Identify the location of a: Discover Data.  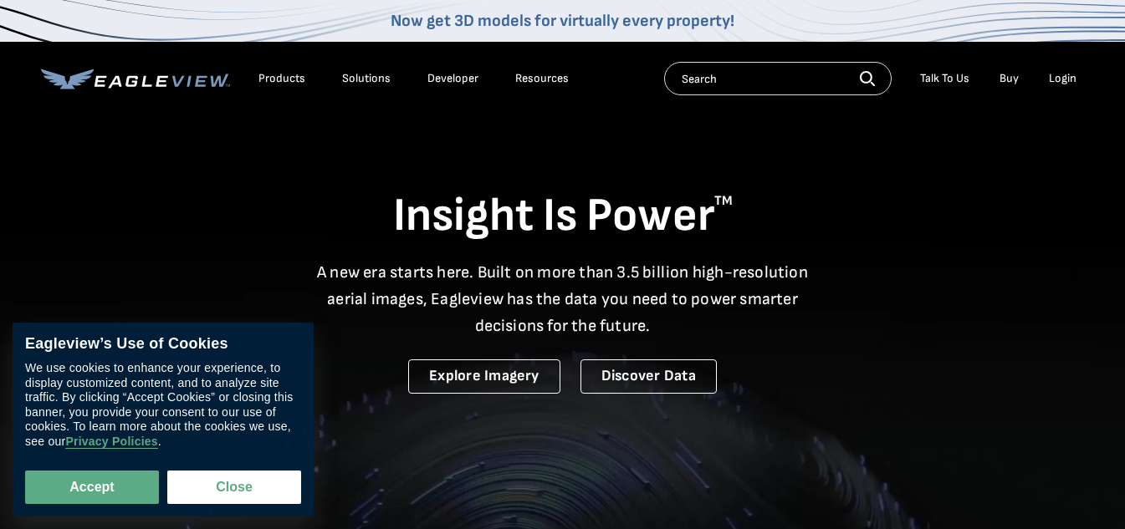
(648, 376).